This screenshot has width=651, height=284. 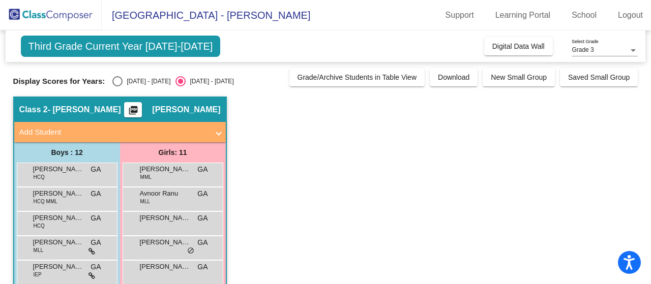 I want to click on button: New Small Group, so click(x=519, y=77).